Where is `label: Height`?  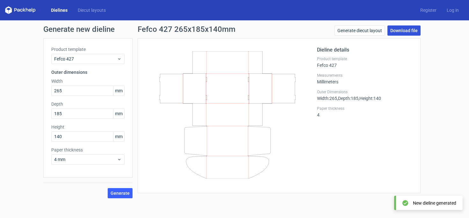
label: Height is located at coordinates (88, 127).